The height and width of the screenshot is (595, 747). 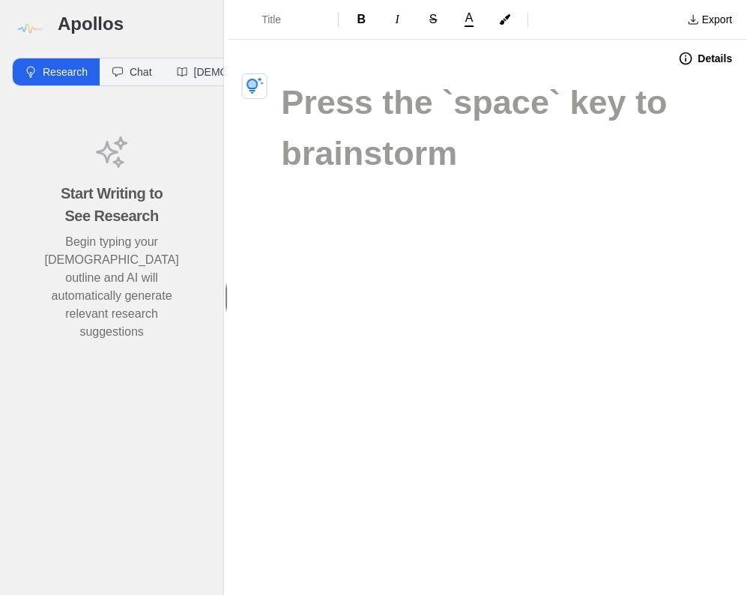 I want to click on button: Format Bold, so click(x=361, y=19).